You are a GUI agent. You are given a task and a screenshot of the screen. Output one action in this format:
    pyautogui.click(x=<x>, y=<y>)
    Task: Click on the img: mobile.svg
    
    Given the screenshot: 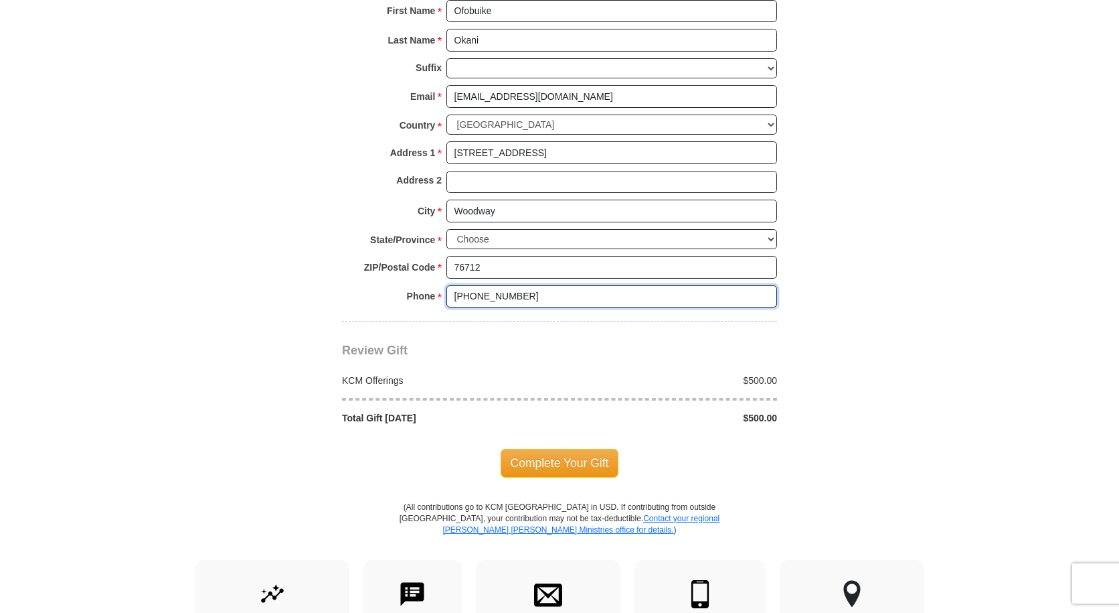 What is the action you would take?
    pyautogui.click(x=700, y=594)
    